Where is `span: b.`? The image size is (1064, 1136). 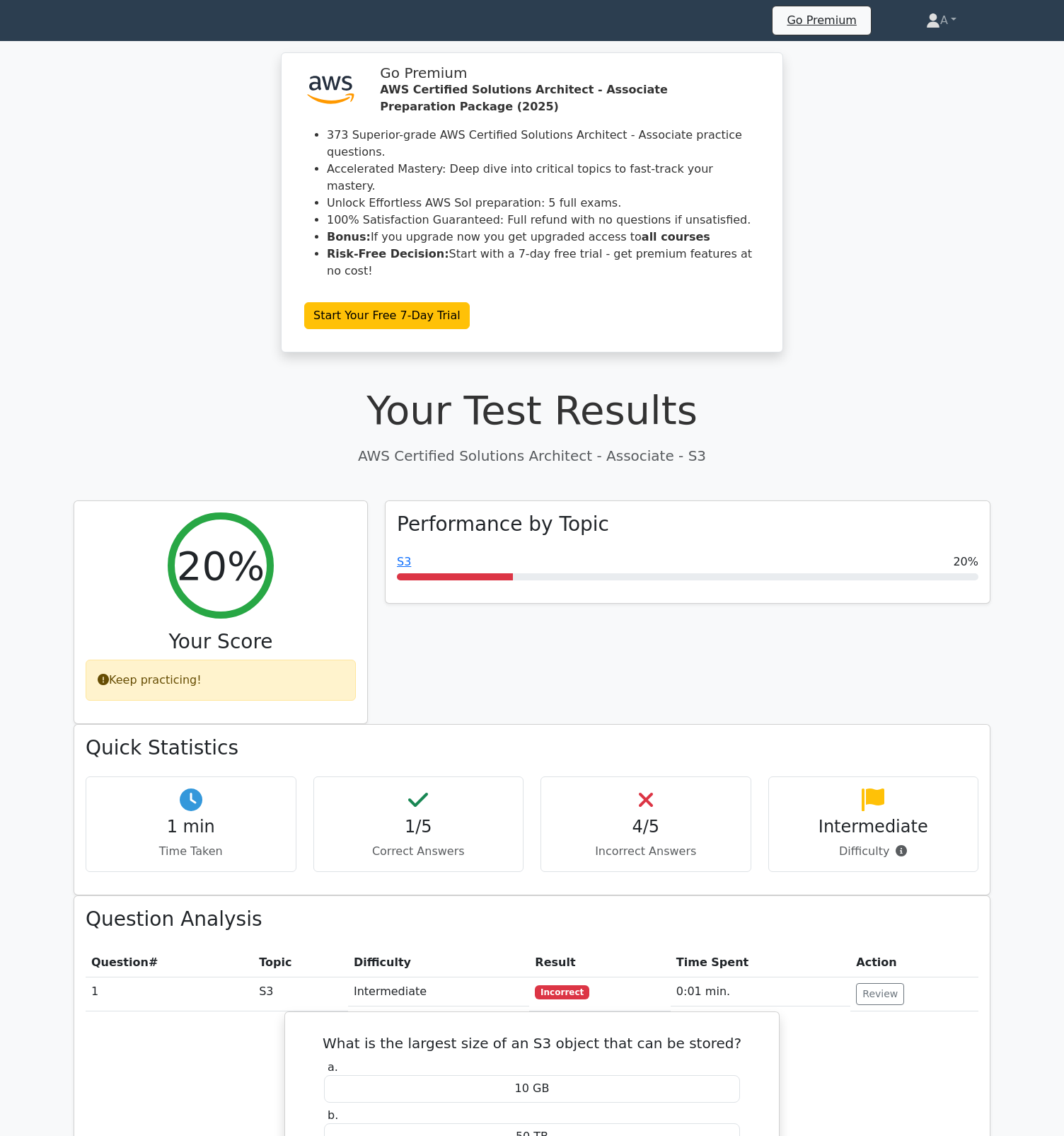
span: b. is located at coordinates (333, 1115).